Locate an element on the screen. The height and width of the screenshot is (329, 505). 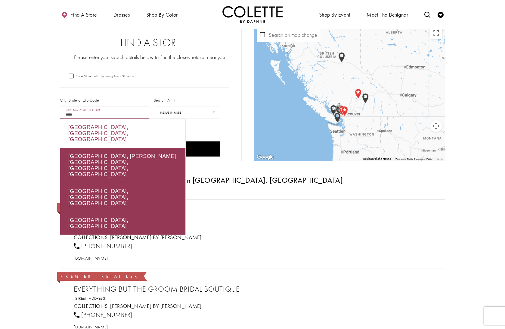
h2: Everything But The Groom Bridal Boutique is located at coordinates (256, 289).